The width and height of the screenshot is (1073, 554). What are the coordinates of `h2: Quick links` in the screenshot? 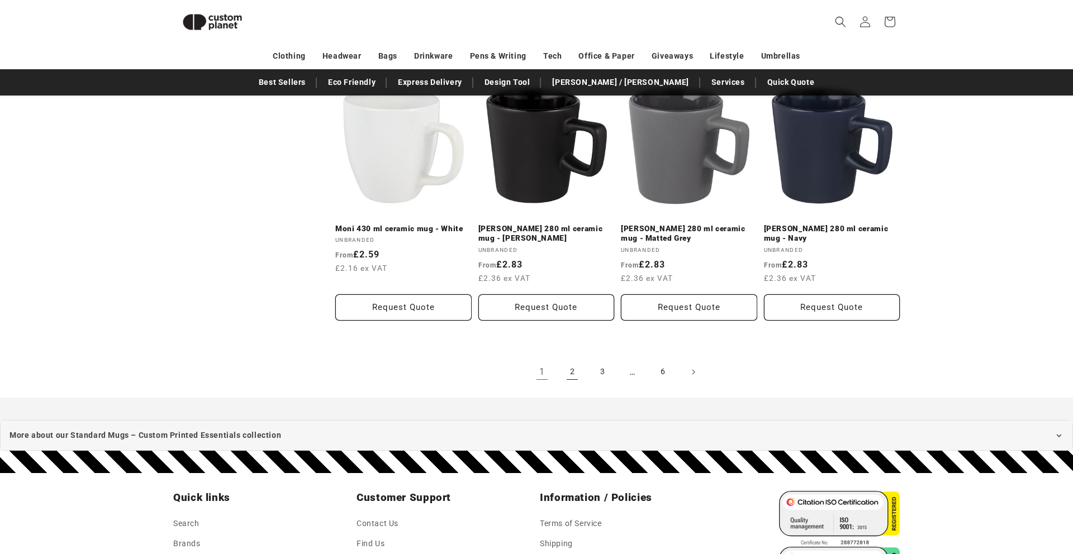 It's located at (261, 498).